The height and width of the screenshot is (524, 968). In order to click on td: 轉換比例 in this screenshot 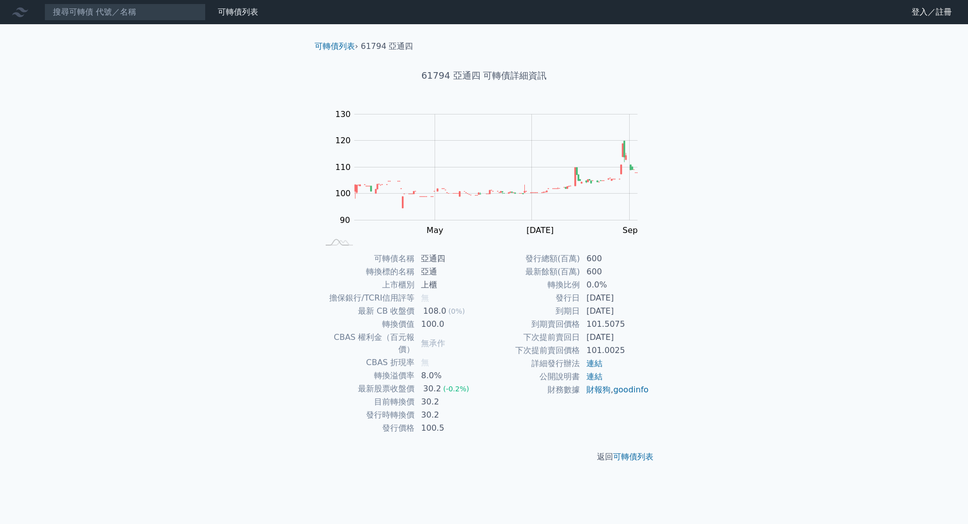, I will do `click(532, 285)`.